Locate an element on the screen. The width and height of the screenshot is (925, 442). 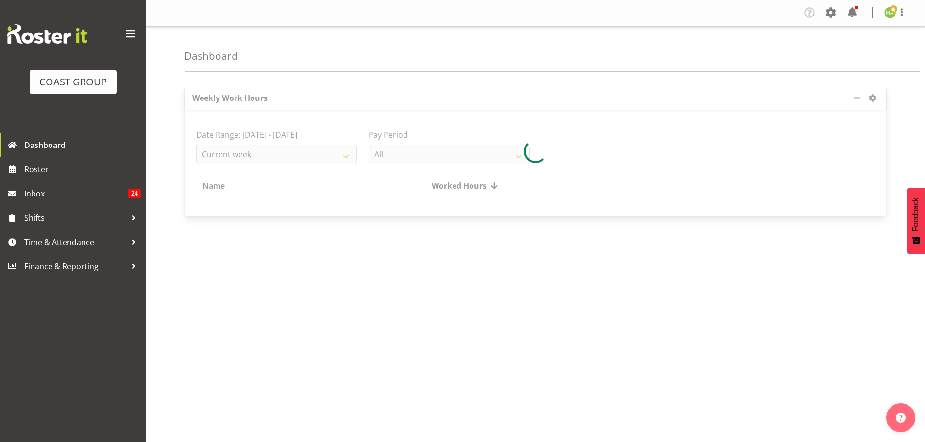
button: Feedback - Show survey is located at coordinates (915, 221).